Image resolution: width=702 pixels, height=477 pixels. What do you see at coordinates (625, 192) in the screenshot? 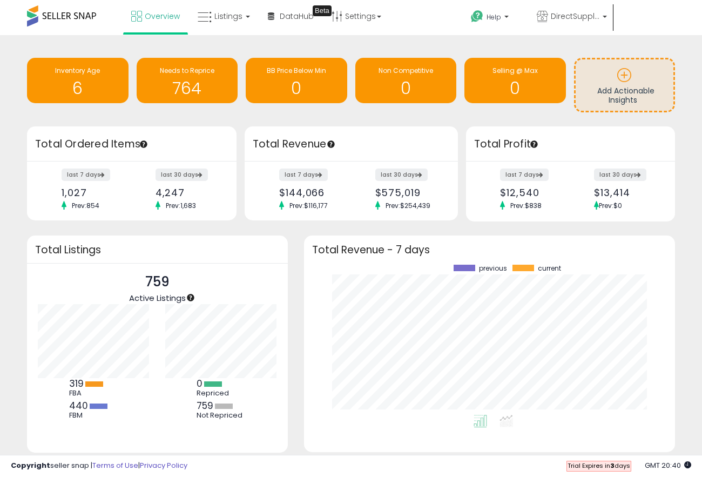
I see `div: $13,414` at bounding box center [625, 192].